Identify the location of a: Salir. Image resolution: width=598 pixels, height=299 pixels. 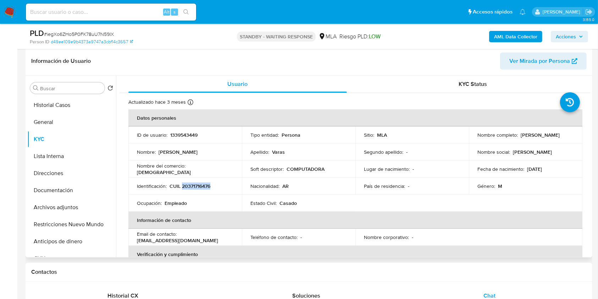
(589, 12).